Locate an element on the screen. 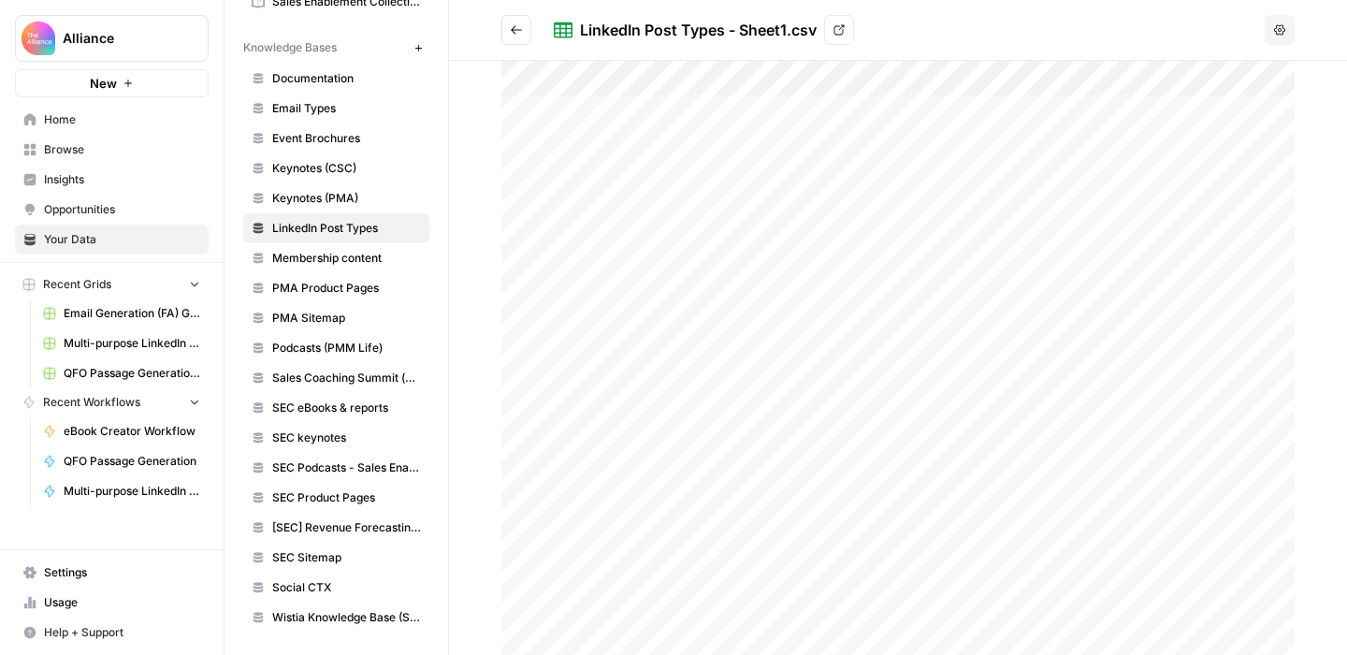  a: SEC eBooks & reports is located at coordinates (336, 408).